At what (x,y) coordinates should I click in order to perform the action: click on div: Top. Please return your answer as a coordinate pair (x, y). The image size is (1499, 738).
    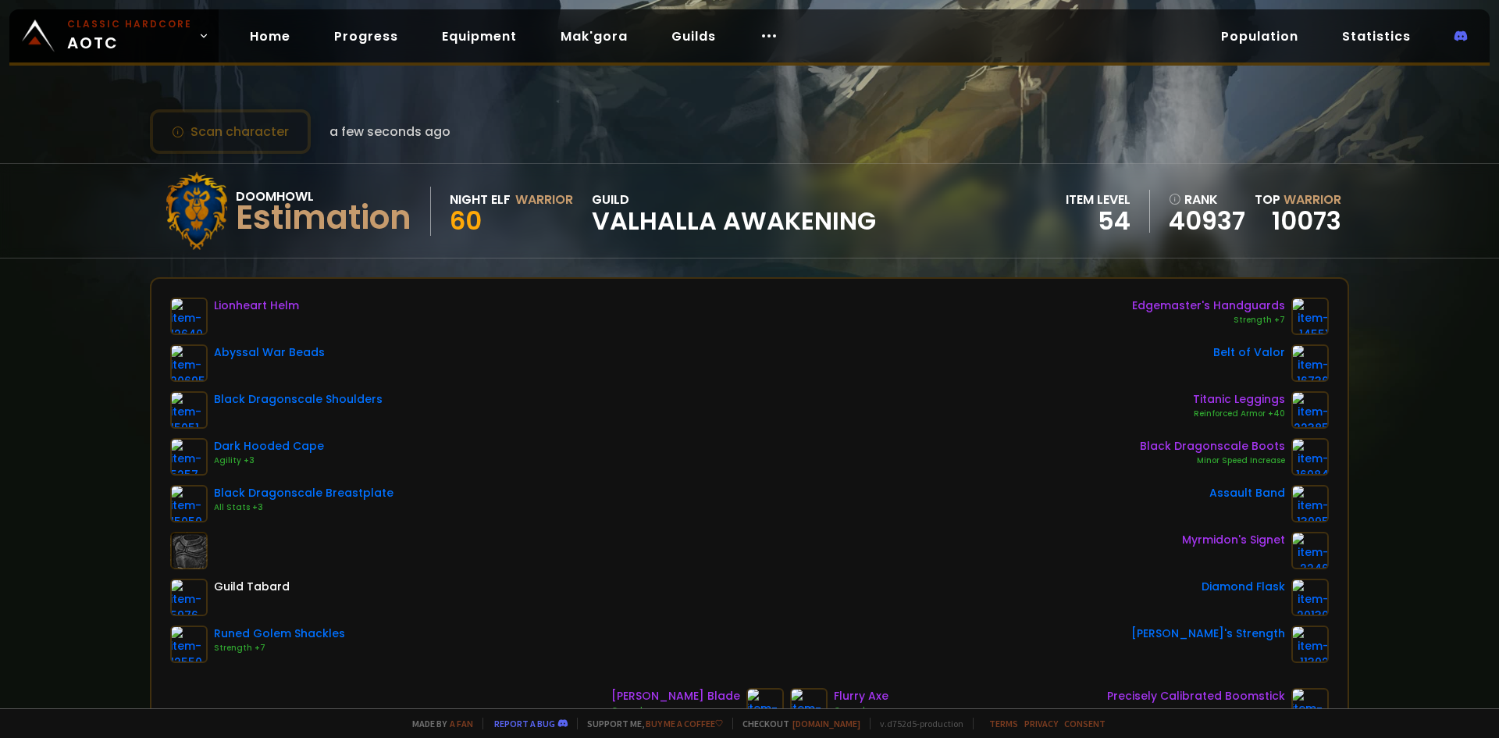
    Looking at the image, I should click on (1297, 199).